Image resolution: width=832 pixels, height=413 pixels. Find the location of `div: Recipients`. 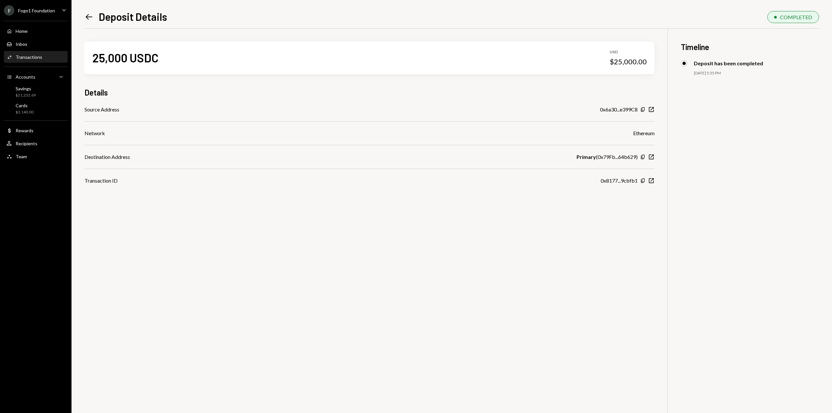

div: Recipients is located at coordinates (26, 143).